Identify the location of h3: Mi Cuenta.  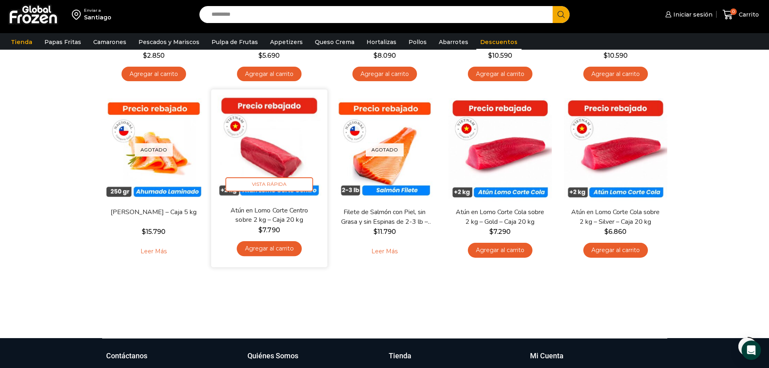
(547, 356).